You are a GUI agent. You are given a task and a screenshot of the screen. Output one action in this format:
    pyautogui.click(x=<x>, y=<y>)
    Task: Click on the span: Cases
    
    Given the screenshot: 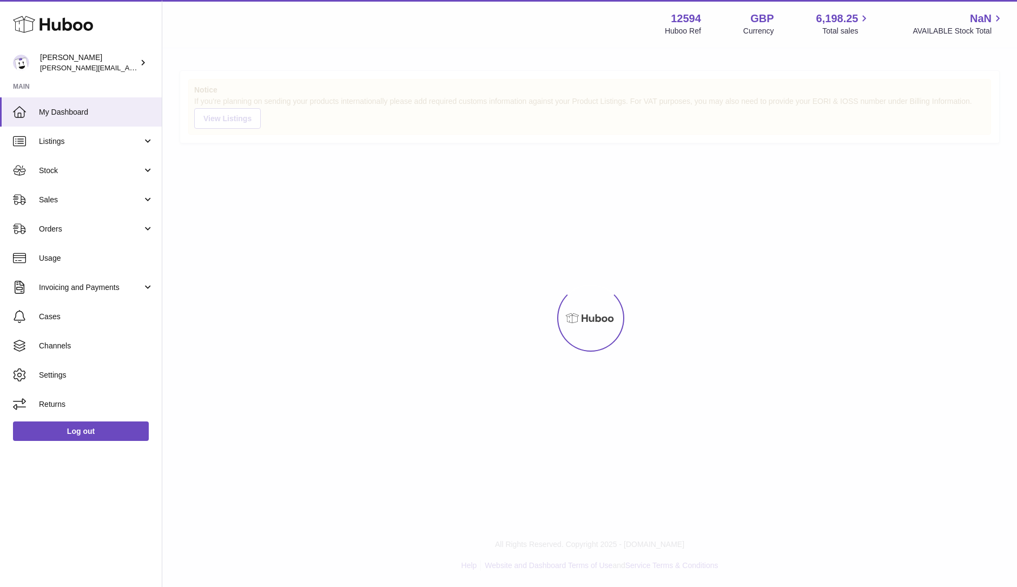 What is the action you would take?
    pyautogui.click(x=96, y=316)
    